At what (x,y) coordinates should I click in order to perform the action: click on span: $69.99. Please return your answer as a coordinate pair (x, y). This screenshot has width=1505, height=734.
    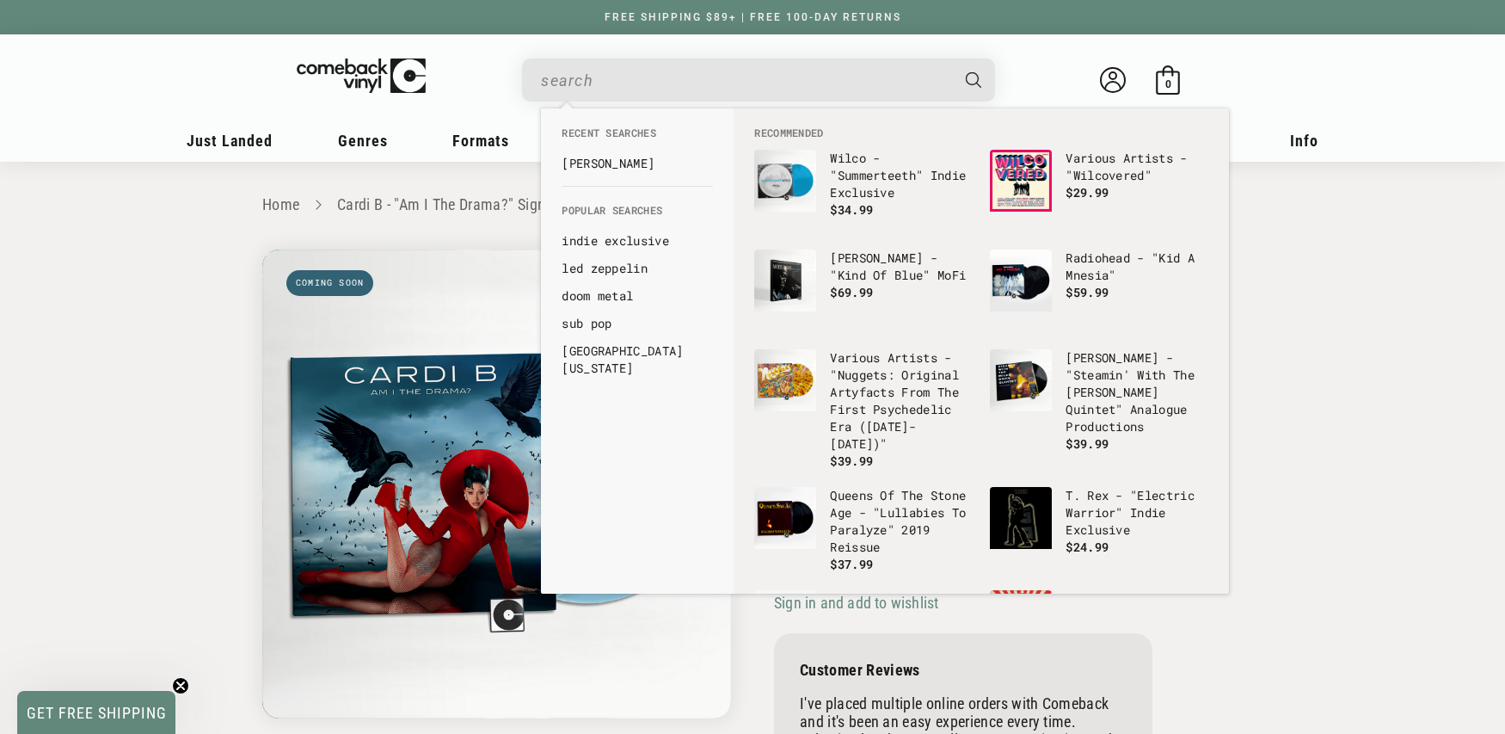
    Looking at the image, I should click on (851, 292).